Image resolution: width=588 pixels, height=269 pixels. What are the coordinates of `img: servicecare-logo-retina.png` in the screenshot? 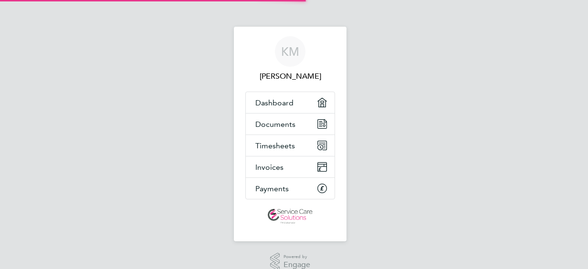 It's located at (290, 217).